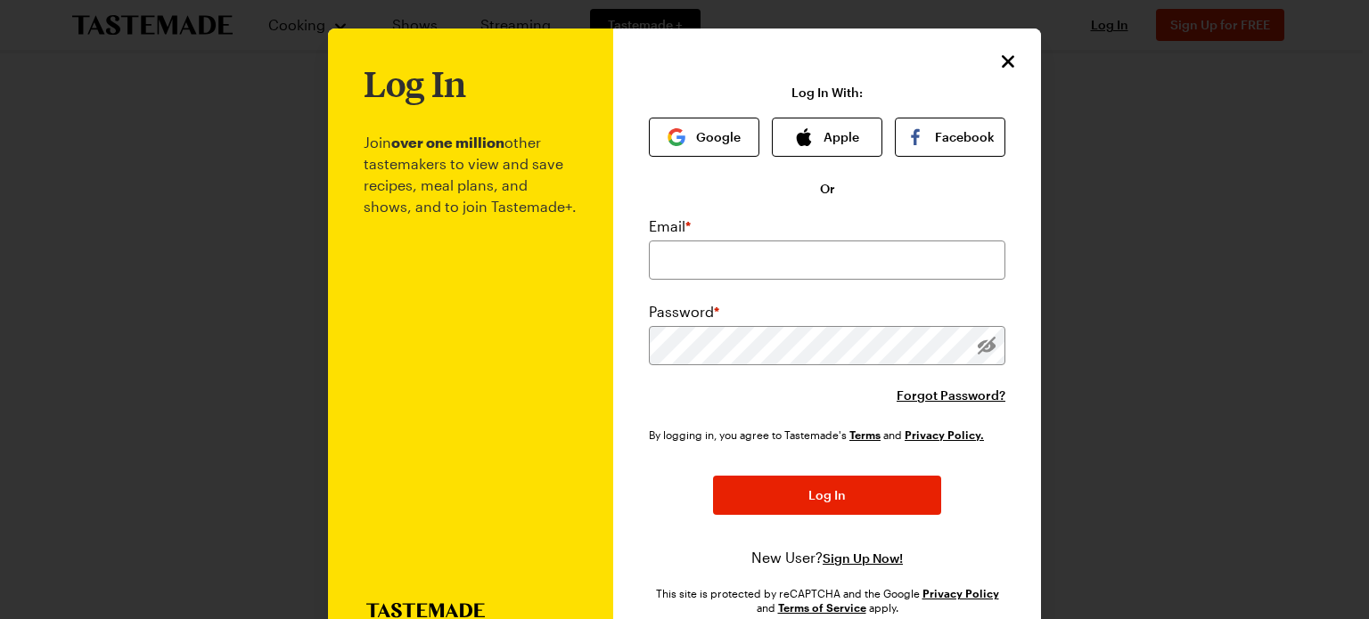  Describe the element at coordinates (827, 601) in the screenshot. I see `div: This site is protected by reCAPTCHA and the Google and apply.` at that location.